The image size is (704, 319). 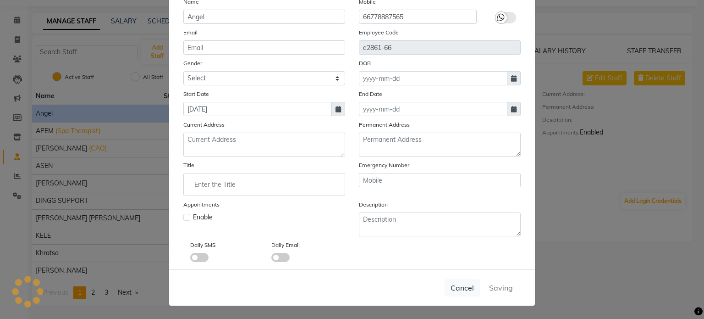 What do you see at coordinates (462, 287) in the screenshot?
I see `button: Cancel` at bounding box center [462, 287].